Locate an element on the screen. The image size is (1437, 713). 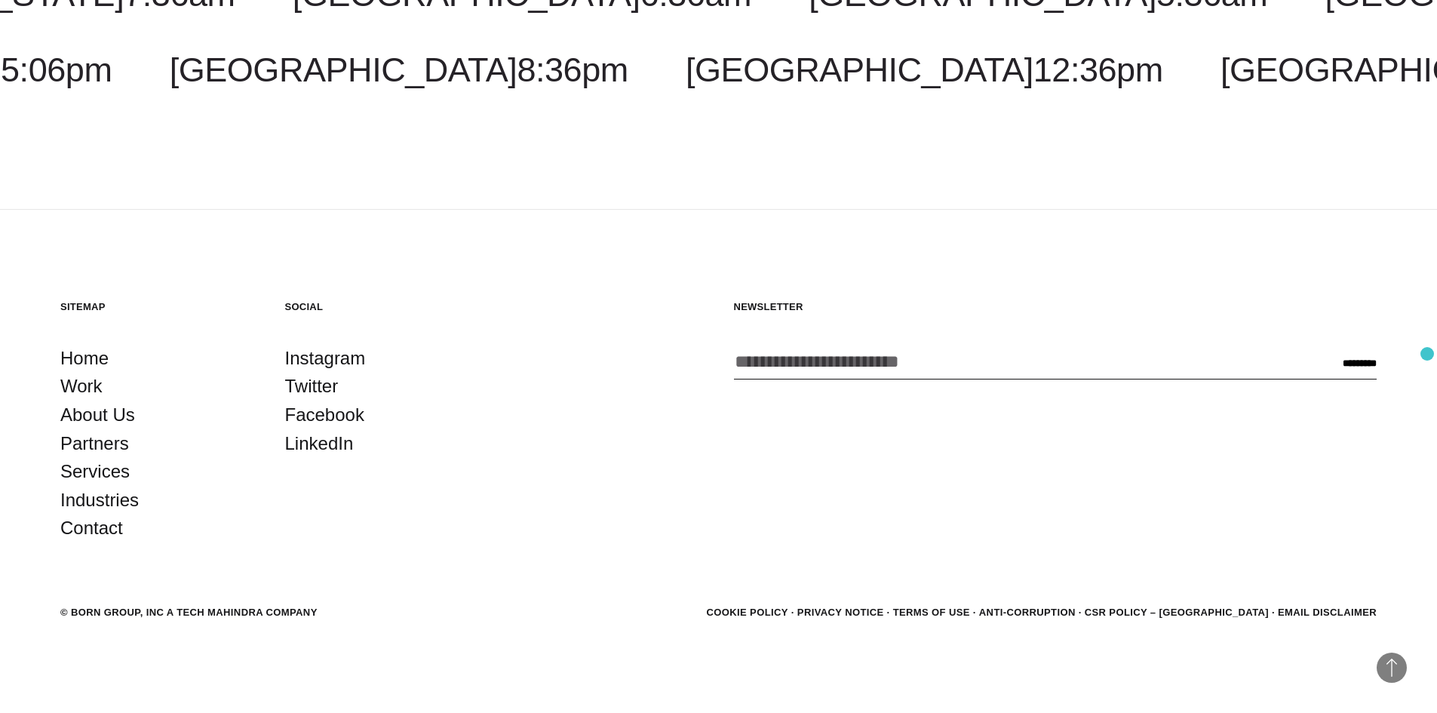
button: Back to Top is located at coordinates (1392, 668).